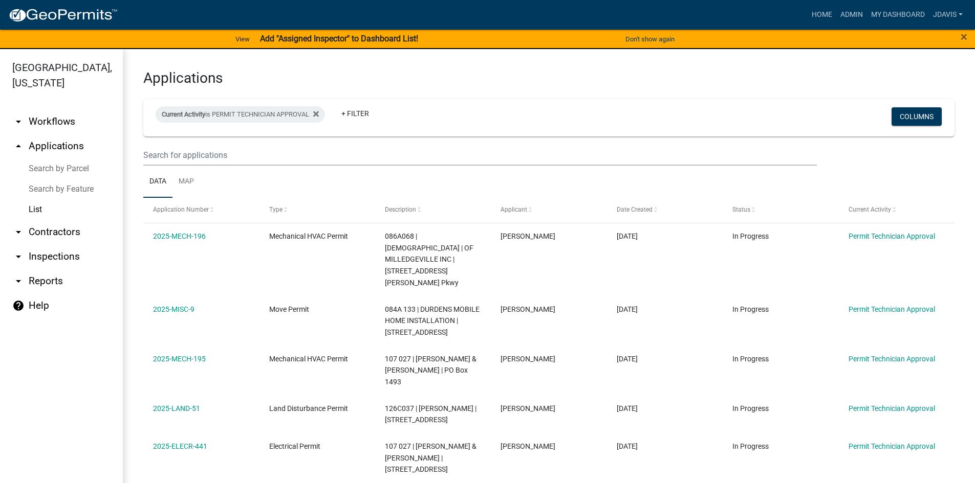 The height and width of the screenshot is (483, 975). What do you see at coordinates (527, 310) in the screenshot?
I see `span: melinda ingram` at bounding box center [527, 310].